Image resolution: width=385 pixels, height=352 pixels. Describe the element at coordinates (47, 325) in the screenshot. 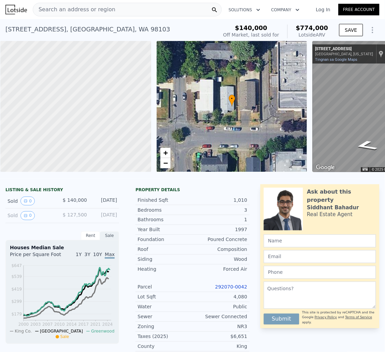

I see `tspan: 2007` at that location.